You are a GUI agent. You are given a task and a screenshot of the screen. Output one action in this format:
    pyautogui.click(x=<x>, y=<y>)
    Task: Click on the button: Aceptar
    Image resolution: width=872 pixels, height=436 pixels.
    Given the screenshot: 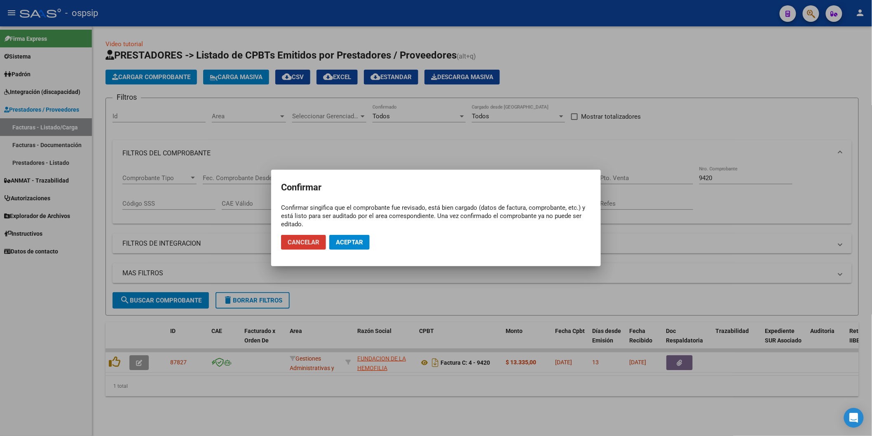 What is the action you would take?
    pyautogui.click(x=349, y=242)
    